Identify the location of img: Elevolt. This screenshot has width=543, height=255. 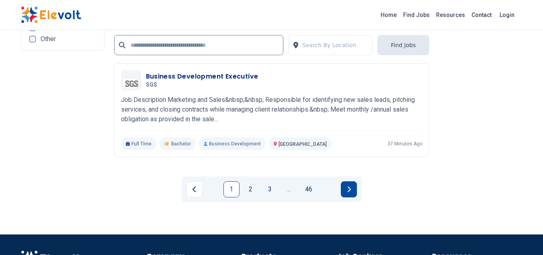
(51, 15).